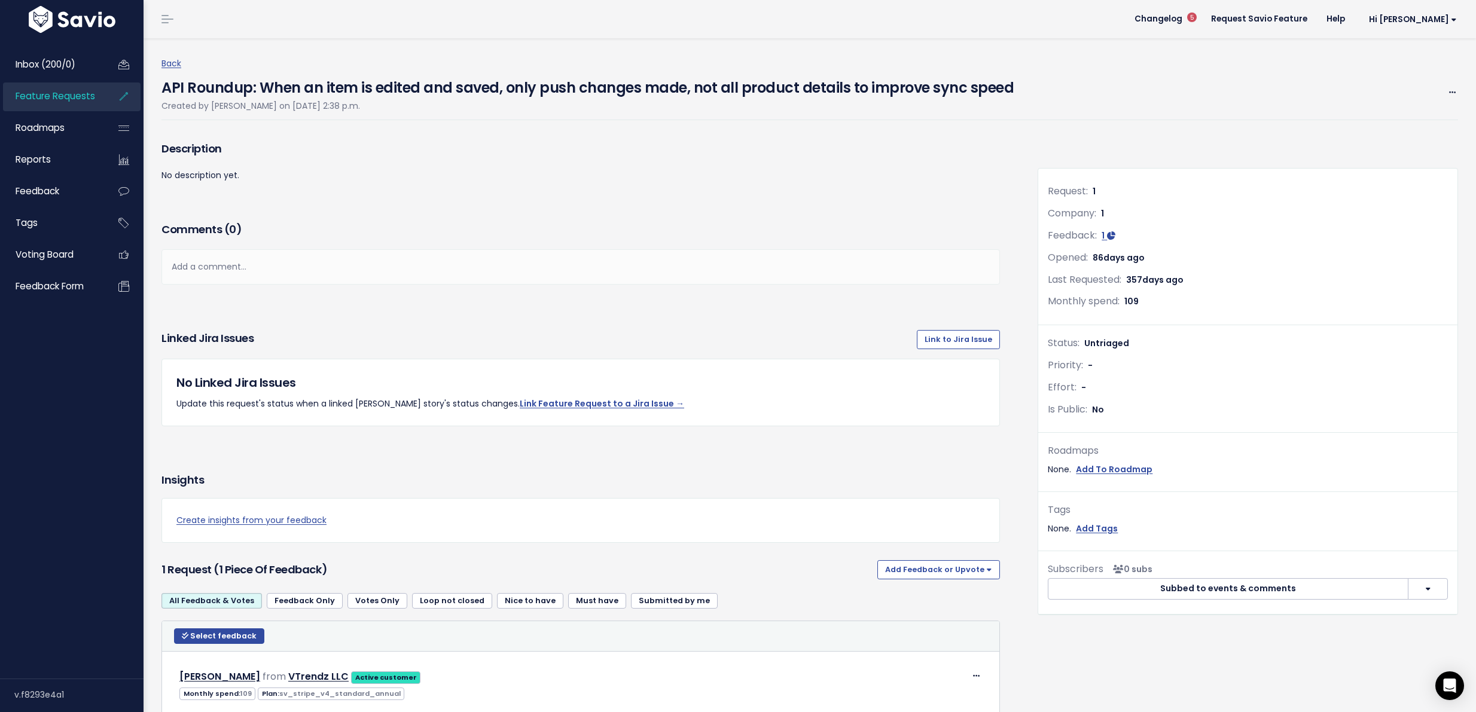 The width and height of the screenshot is (1476, 712). What do you see at coordinates (208, 340) in the screenshot?
I see `h3: Linked Jira issues` at bounding box center [208, 340].